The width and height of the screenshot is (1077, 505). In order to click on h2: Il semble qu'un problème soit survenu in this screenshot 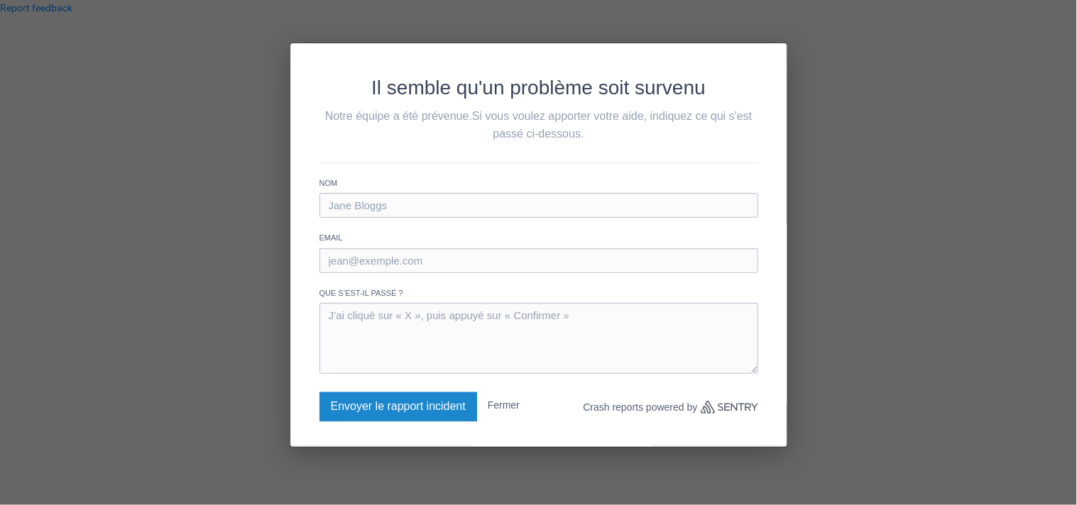, I will do `click(539, 88)`.